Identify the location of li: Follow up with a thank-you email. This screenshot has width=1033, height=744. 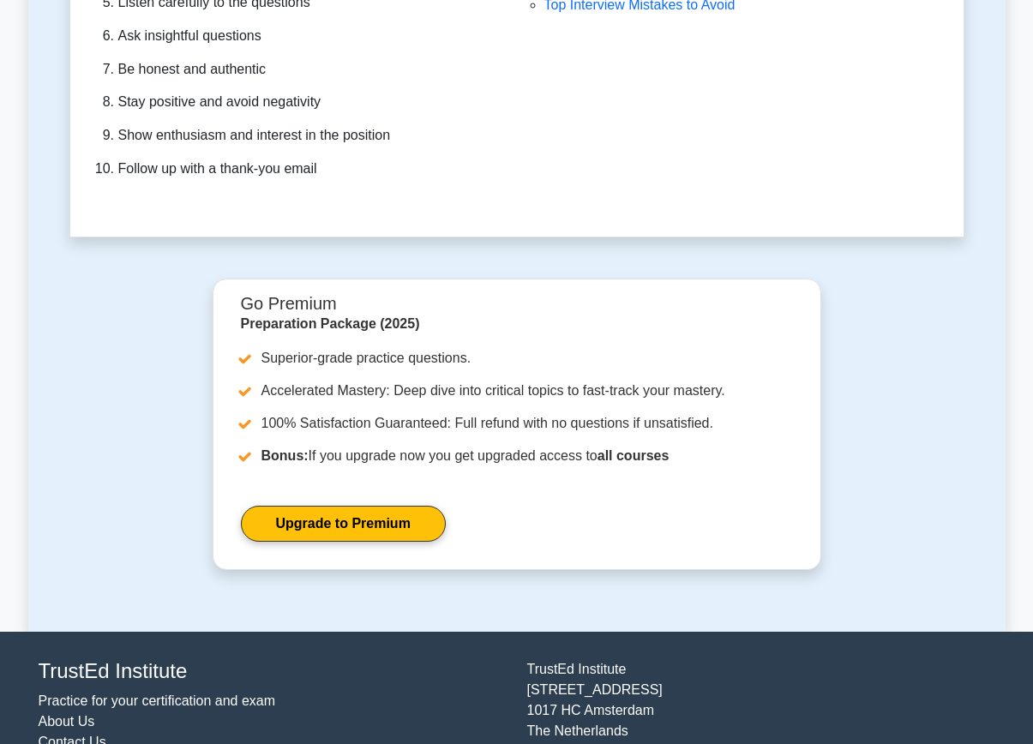
(307, 169).